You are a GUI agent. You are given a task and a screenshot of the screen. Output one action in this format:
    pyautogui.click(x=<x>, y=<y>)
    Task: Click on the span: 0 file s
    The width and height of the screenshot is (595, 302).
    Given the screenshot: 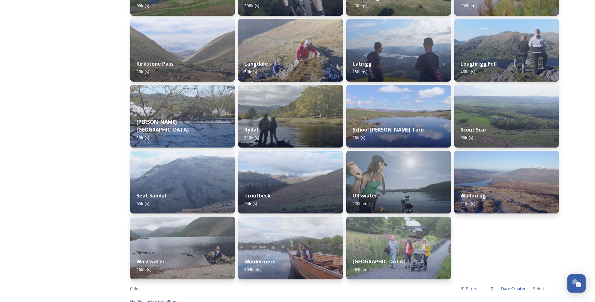 What is the action you would take?
    pyautogui.click(x=135, y=288)
    